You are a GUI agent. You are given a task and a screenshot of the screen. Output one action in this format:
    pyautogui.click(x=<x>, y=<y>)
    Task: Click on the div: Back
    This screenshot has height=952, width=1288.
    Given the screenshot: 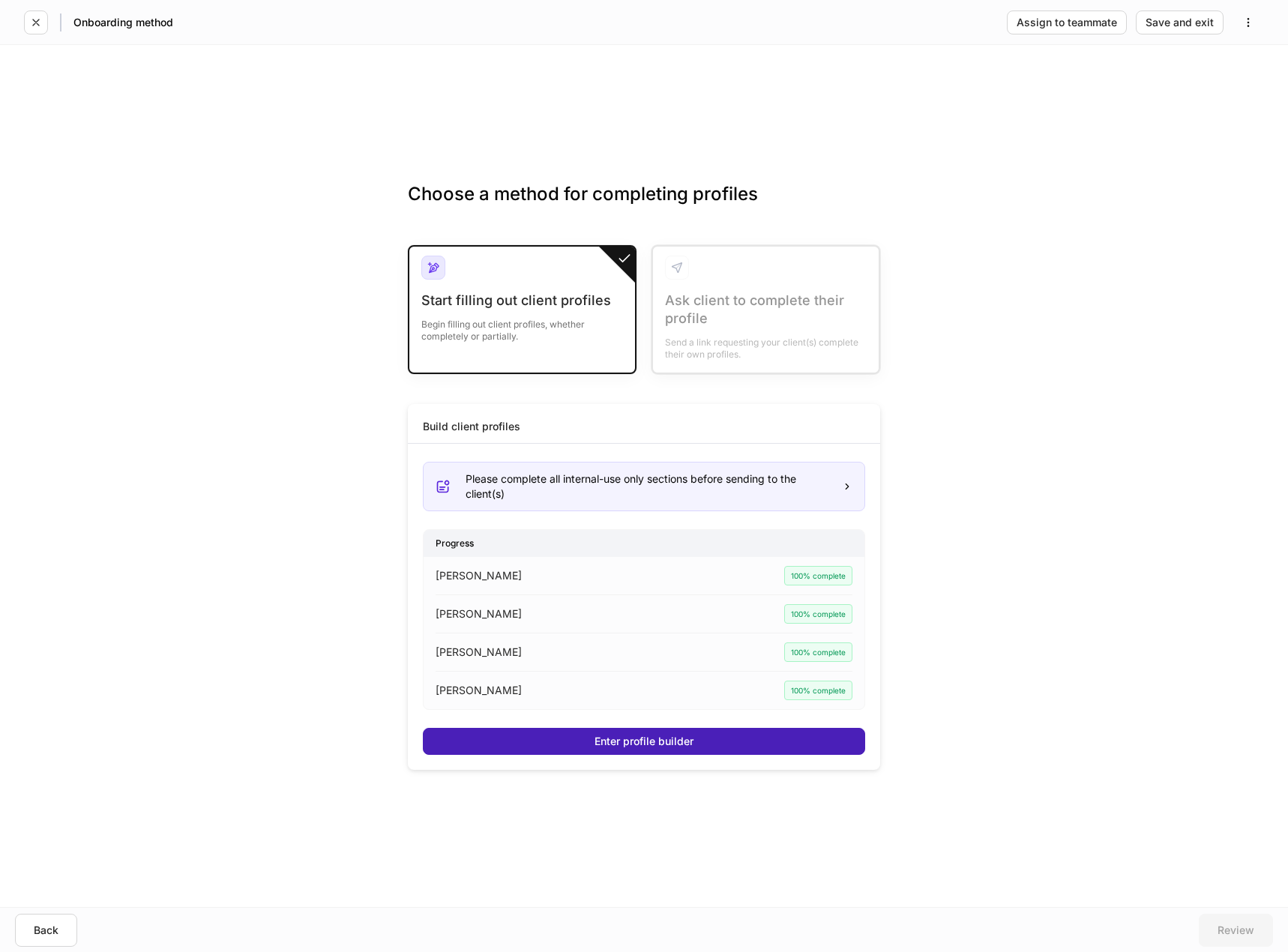 What is the action you would take?
    pyautogui.click(x=46, y=931)
    